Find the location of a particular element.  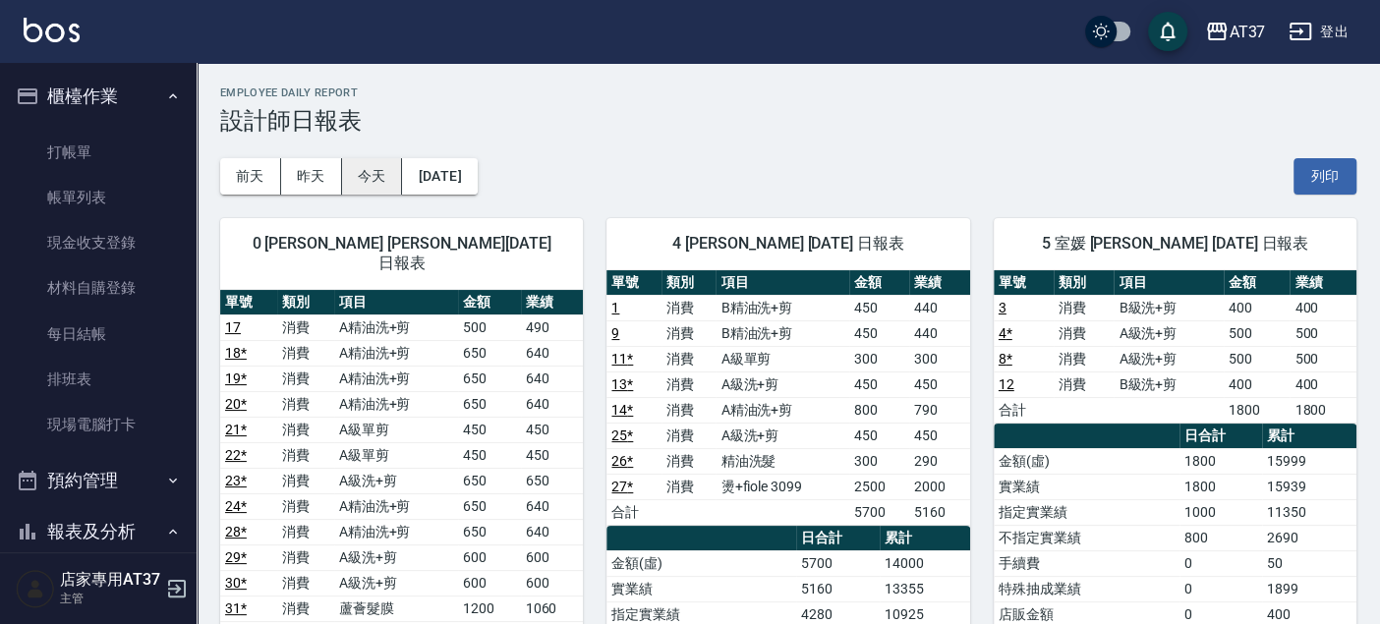

td: 1899 is located at coordinates (1309, 589).